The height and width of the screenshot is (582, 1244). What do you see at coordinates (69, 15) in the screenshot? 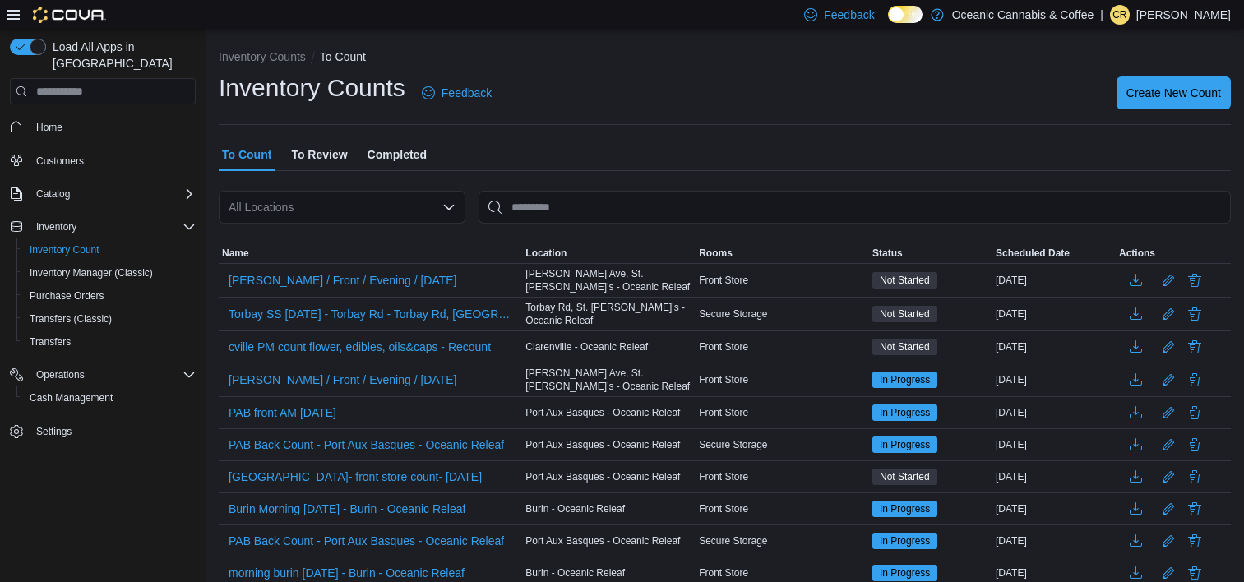
I see `img: Cova` at bounding box center [69, 15].